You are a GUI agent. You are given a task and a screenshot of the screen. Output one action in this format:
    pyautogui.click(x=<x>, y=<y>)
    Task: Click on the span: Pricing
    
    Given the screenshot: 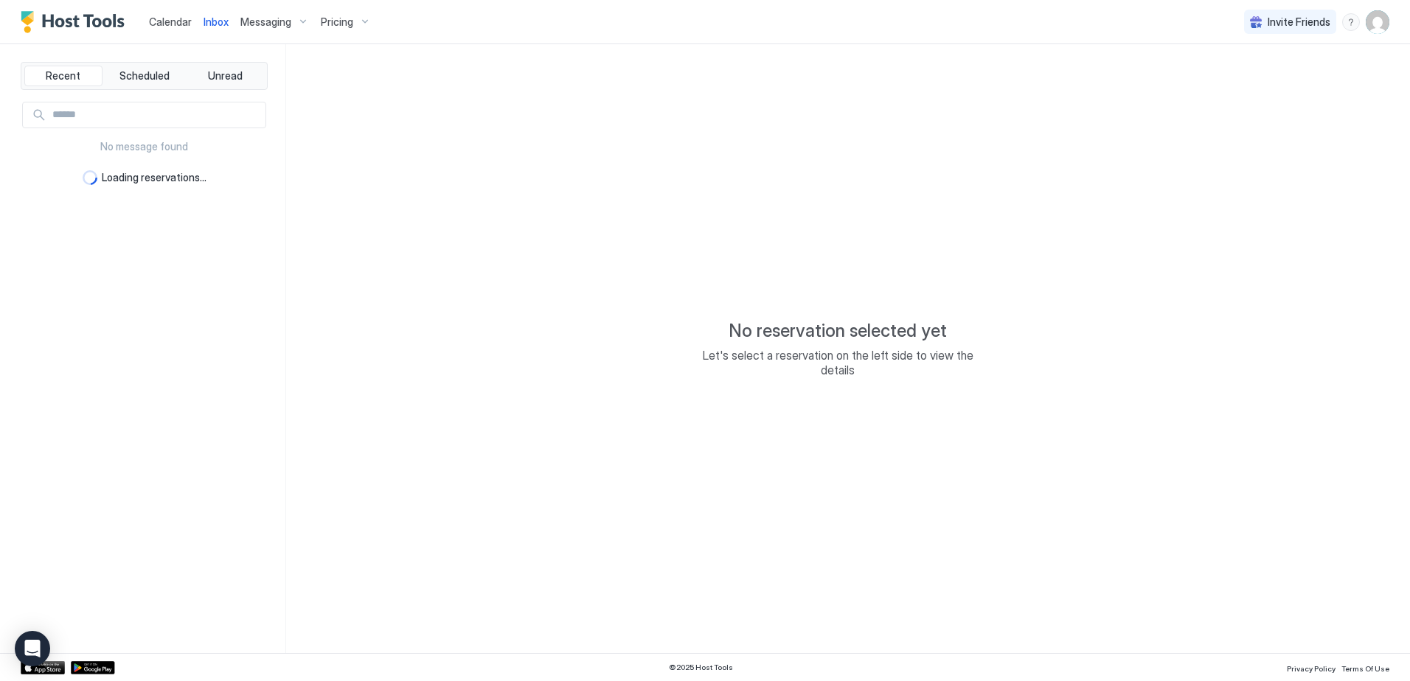 What is the action you would take?
    pyautogui.click(x=337, y=22)
    